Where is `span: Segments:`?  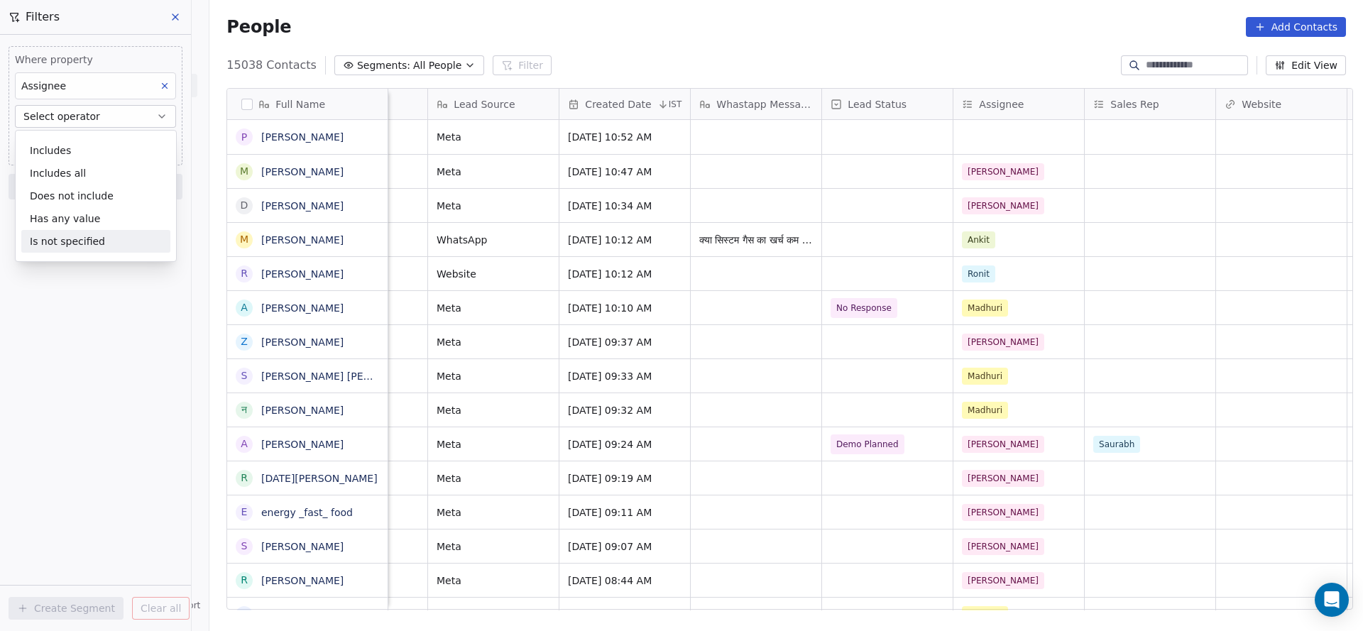
span: Segments: is located at coordinates (383, 65).